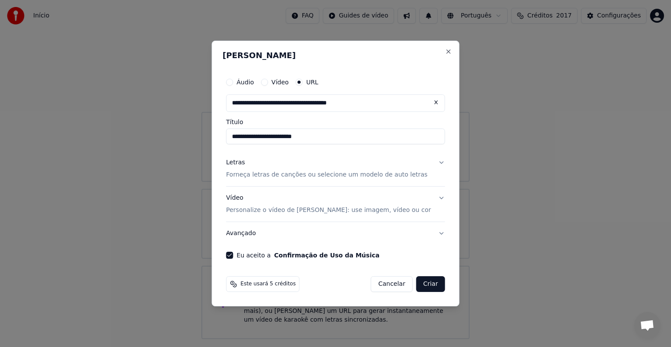 The width and height of the screenshot is (671, 347). What do you see at coordinates (328, 204) in the screenshot?
I see `div: Vídeo` at bounding box center [328, 204].